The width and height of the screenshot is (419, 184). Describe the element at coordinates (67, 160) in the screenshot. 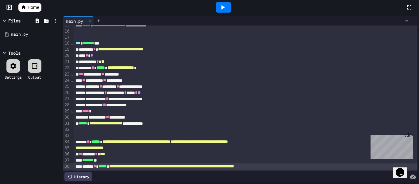

I see `div: 37` at that location.